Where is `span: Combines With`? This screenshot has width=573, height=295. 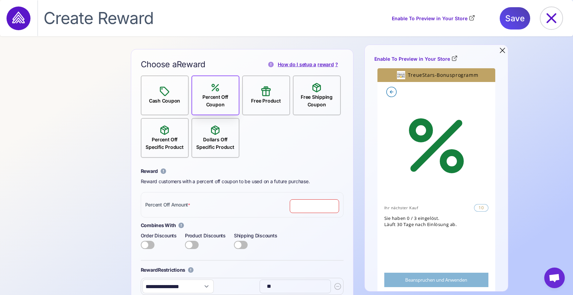
span: Combines With is located at coordinates (158, 225).